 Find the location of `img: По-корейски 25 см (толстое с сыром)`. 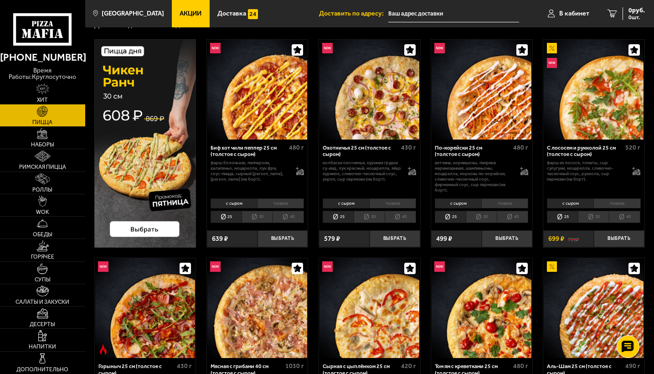

img: По-корейски 25 см (толстое с сыром) is located at coordinates (482, 89).